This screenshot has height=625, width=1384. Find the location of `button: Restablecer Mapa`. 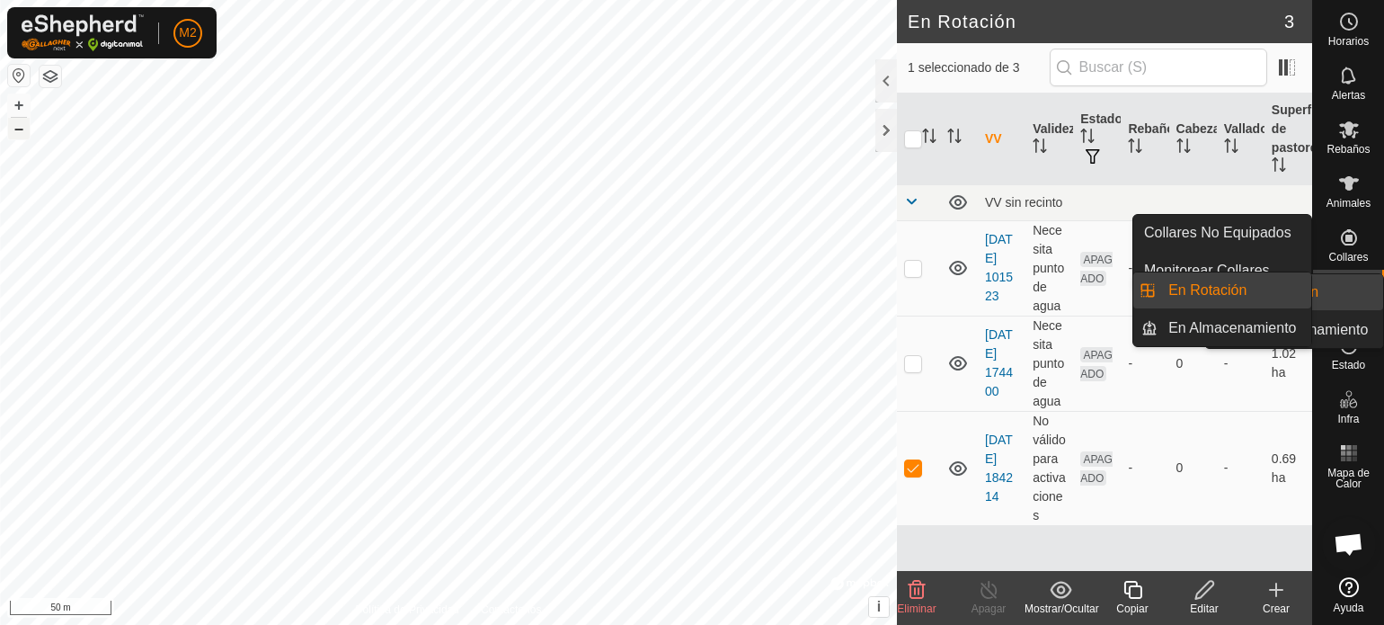

button: Restablecer Mapa is located at coordinates (19, 75).